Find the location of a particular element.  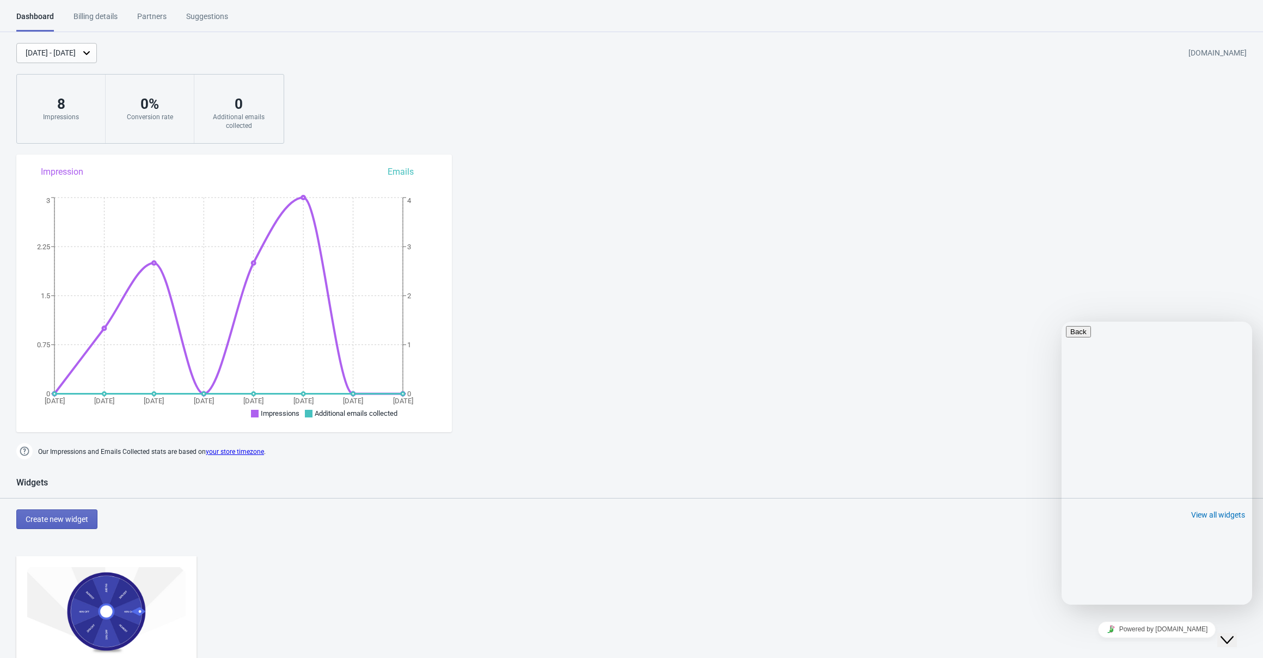

span: Impressions is located at coordinates (280, 413).